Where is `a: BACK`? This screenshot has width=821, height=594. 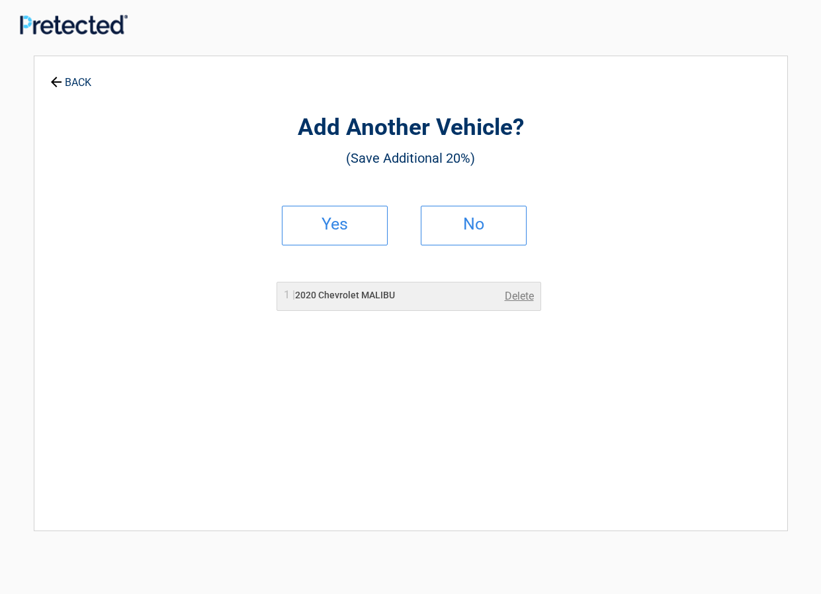
a: BACK is located at coordinates (71, 76).